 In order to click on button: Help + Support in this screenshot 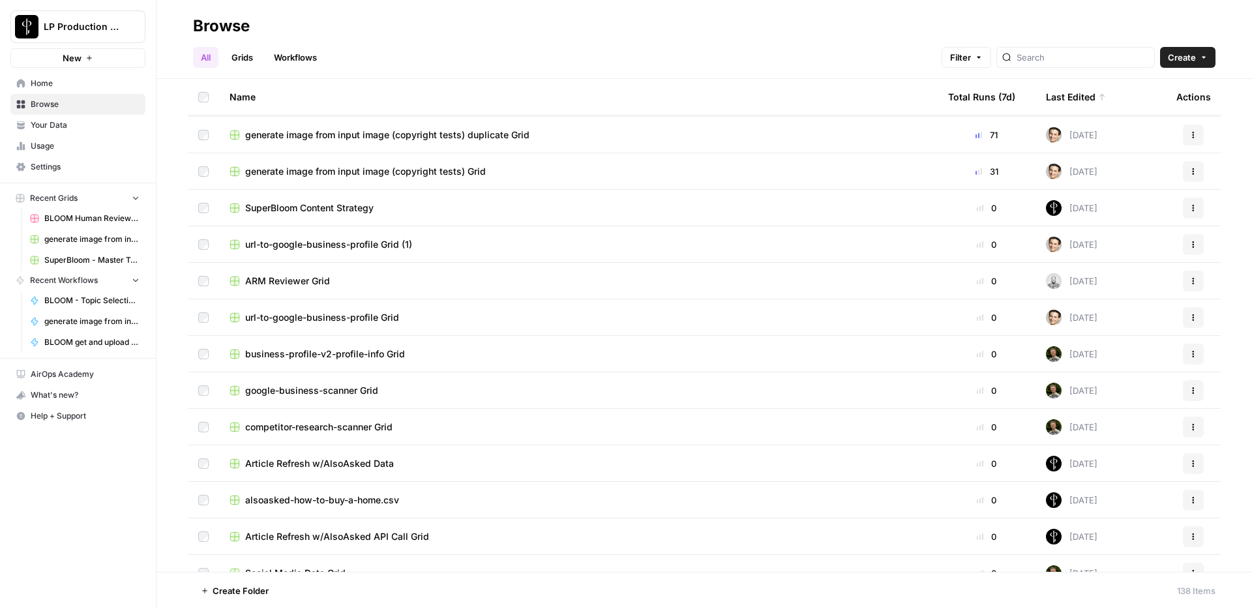, I will do `click(78, 416)`.